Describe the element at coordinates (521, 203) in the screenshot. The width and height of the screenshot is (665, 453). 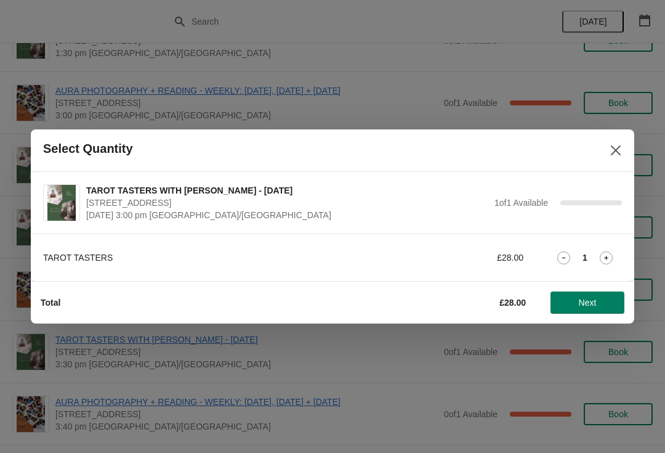
I see `span: 1 of 1 Available` at that location.